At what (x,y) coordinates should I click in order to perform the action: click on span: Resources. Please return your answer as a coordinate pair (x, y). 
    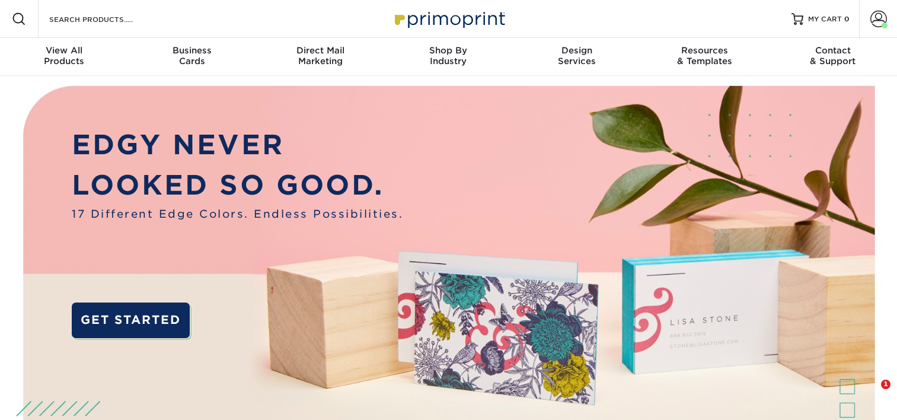
    Looking at the image, I should click on (705, 50).